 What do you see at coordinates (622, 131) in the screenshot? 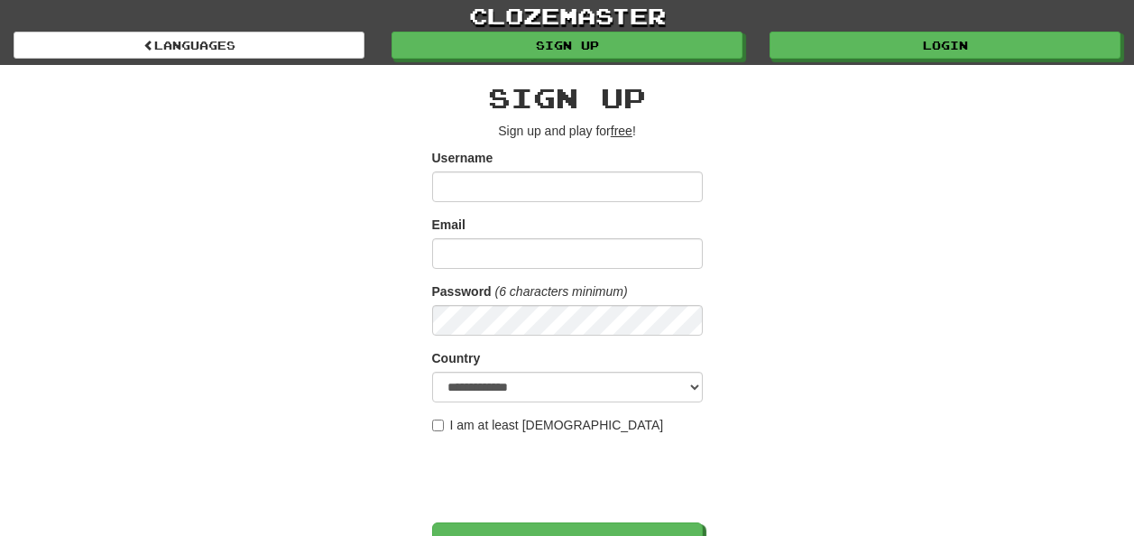
I see `u: free` at bounding box center [622, 131].